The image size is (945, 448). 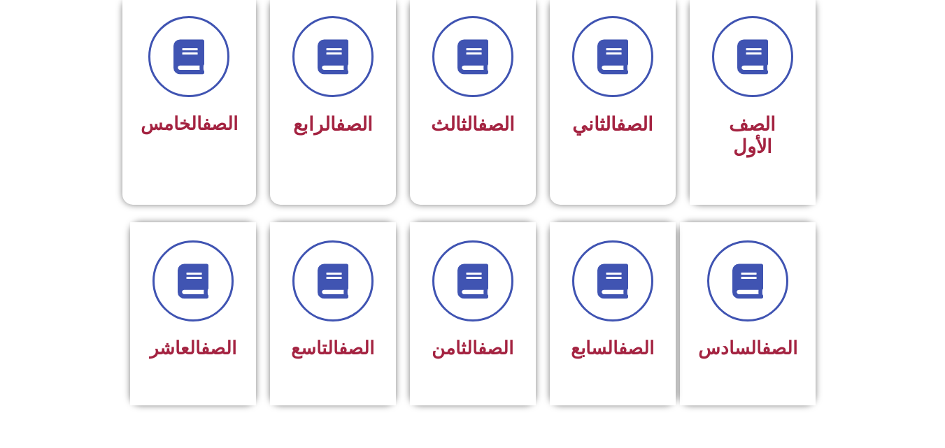 I want to click on span: الثاني, so click(x=613, y=125).